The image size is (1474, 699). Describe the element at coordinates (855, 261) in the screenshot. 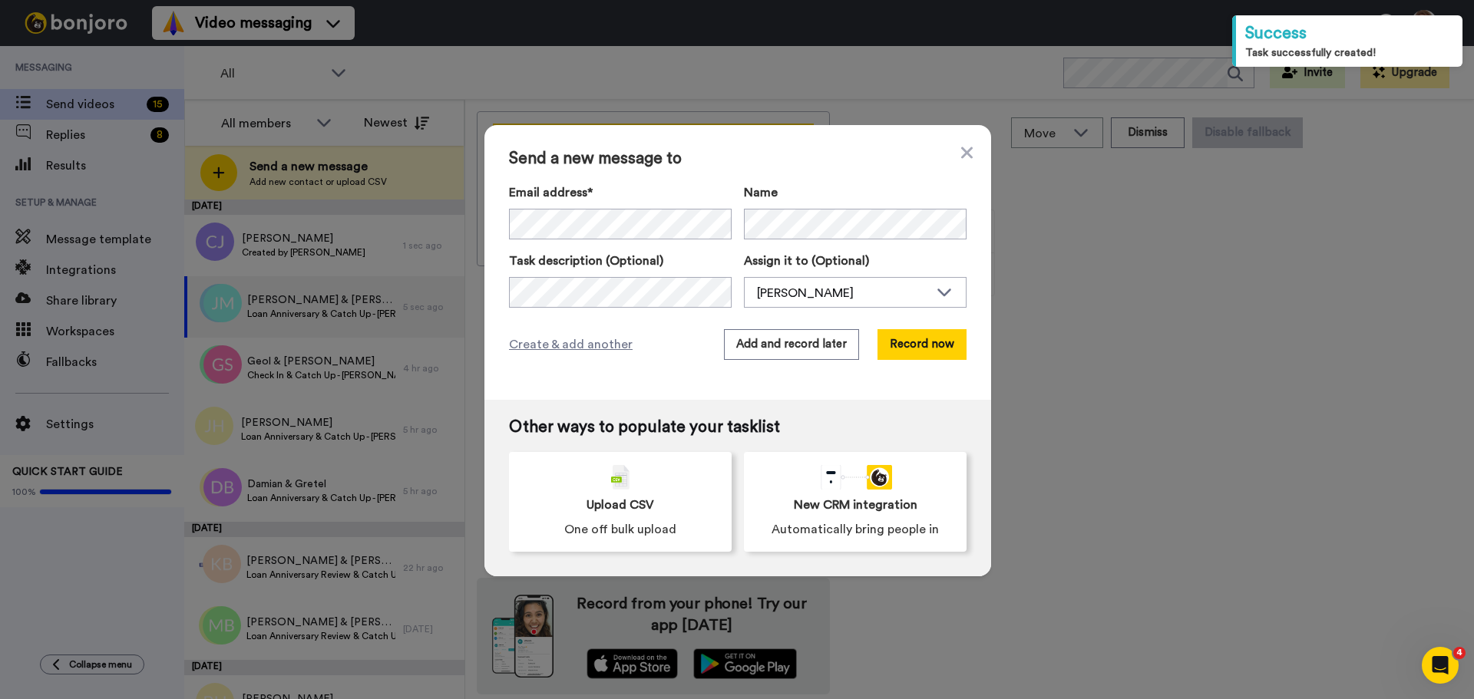

I see `label: Assign it to (Optional)` at that location.